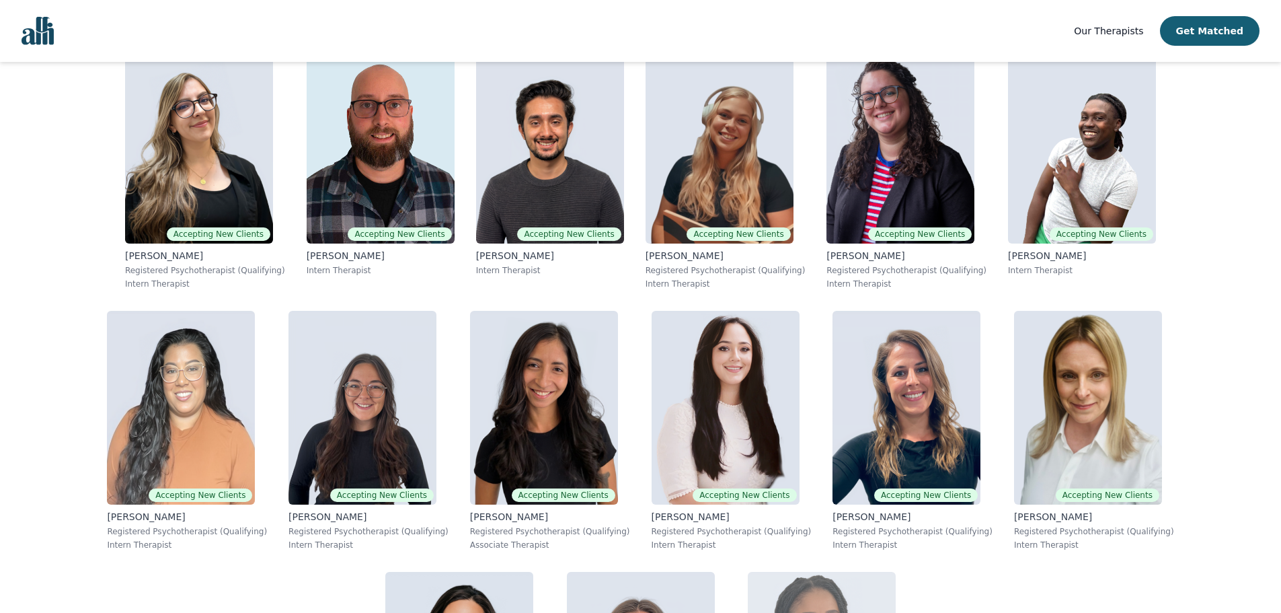  I want to click on img: Megan_Ridout, so click(1088, 407).